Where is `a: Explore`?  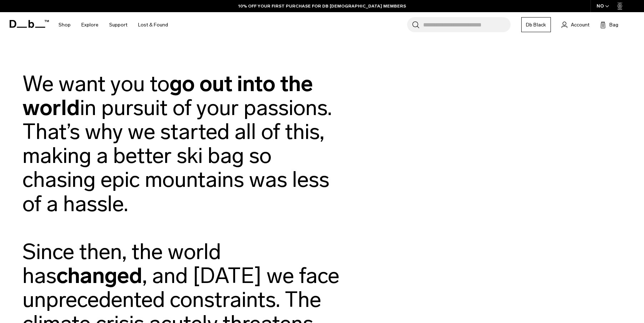 a: Explore is located at coordinates (90, 25).